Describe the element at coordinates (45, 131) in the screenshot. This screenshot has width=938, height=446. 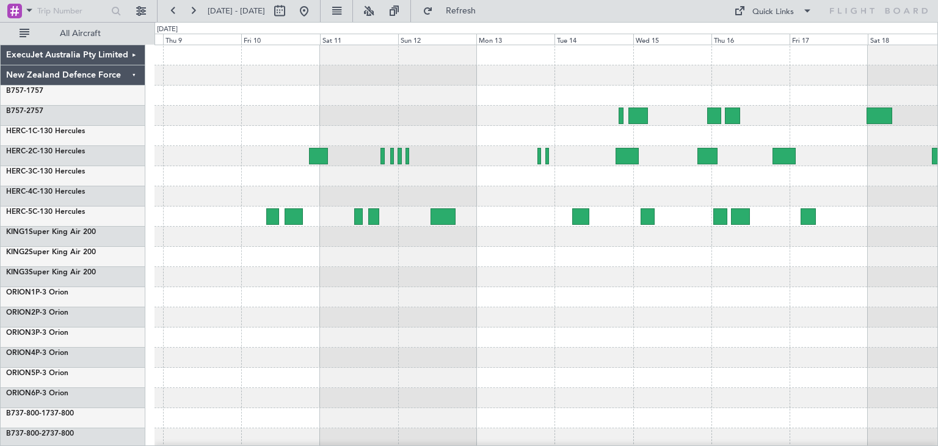
I see `a: HERC-1C-130 Hercules` at that location.